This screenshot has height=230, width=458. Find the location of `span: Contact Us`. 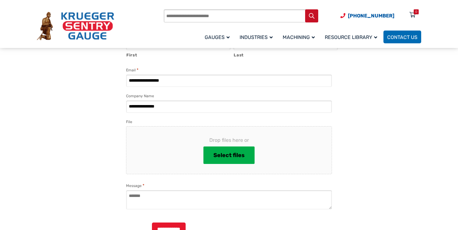

span: Contact Us is located at coordinates (402, 37).